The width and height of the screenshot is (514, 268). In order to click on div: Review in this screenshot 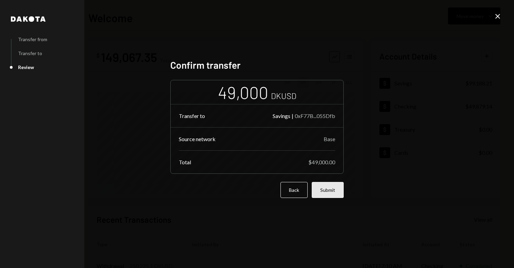, I will do `click(26, 67)`.